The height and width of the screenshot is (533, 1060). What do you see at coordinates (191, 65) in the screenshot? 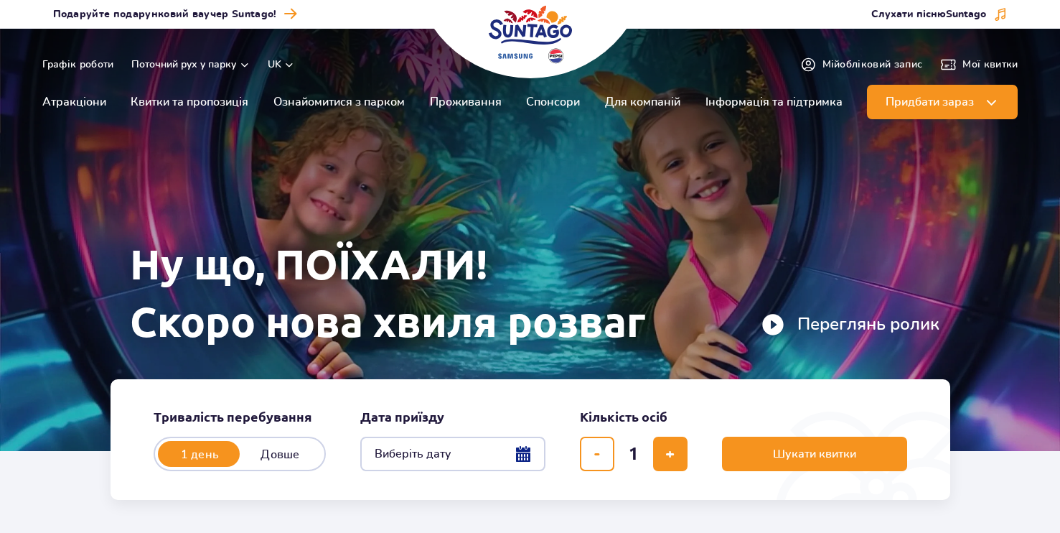
I see `button: Поточний рух у парку` at bounding box center [191, 65].